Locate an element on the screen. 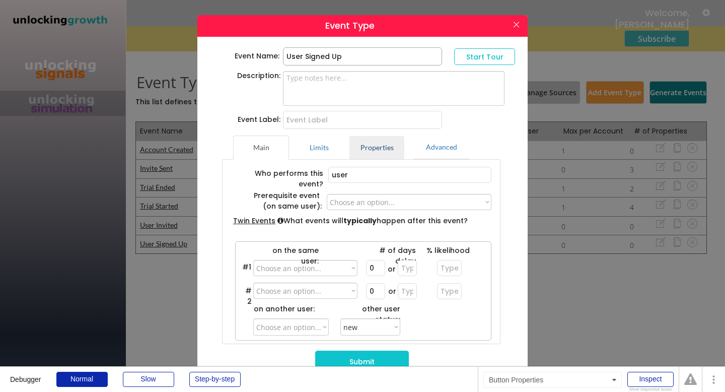  div: Inspect is located at coordinates (650, 379).